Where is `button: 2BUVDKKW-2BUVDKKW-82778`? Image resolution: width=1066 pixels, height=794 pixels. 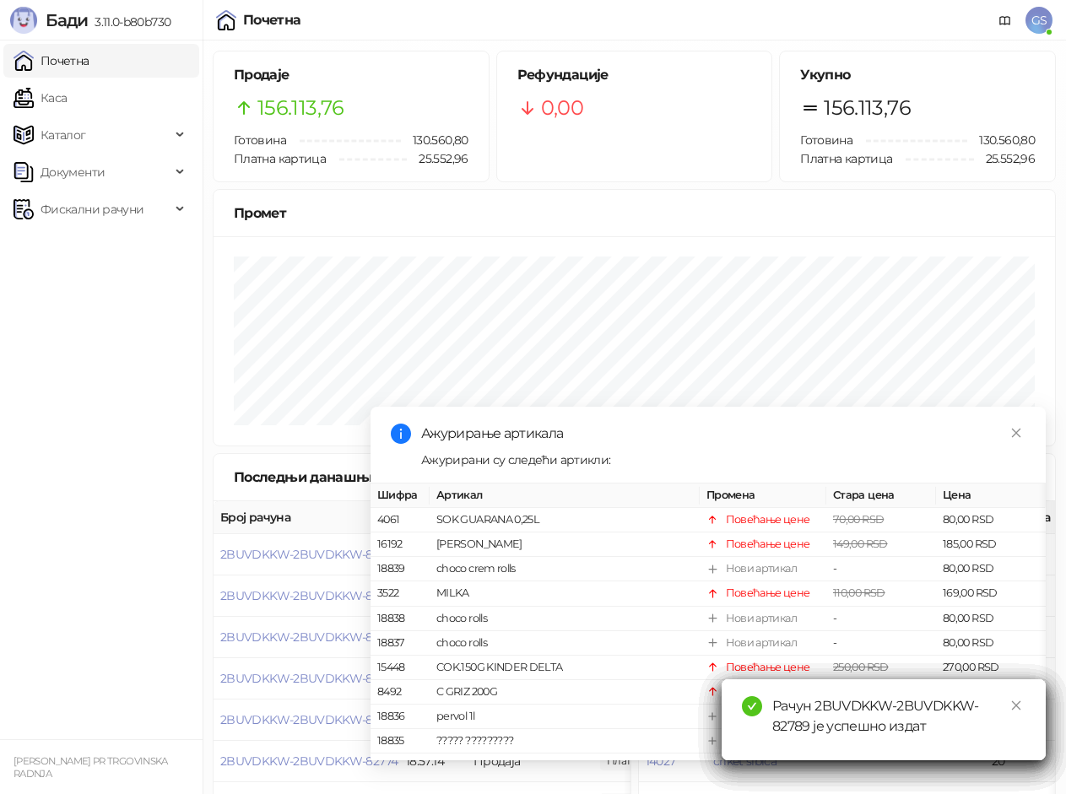 button: 2BUVDKKW-2BUVDKKW-82778 is located at coordinates (309, 596).